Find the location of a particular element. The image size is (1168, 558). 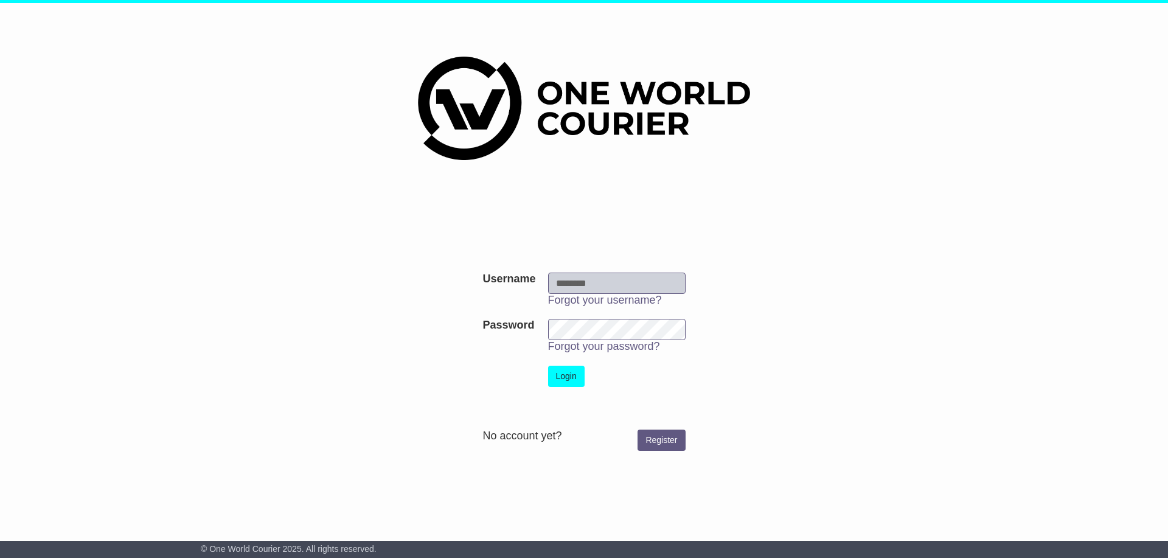

a: Forgot your password? is located at coordinates (604, 346).